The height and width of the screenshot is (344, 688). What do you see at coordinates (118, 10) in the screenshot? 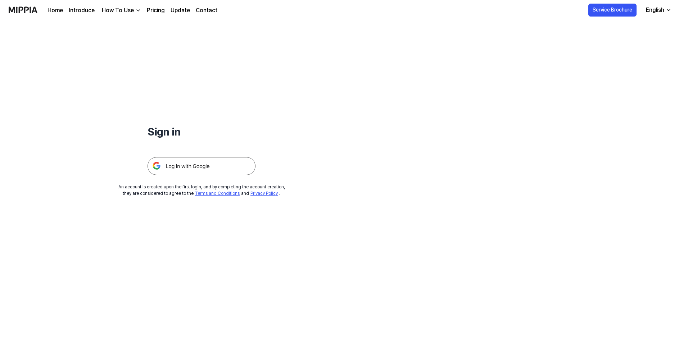
I see `div: How To Use` at bounding box center [118, 10].